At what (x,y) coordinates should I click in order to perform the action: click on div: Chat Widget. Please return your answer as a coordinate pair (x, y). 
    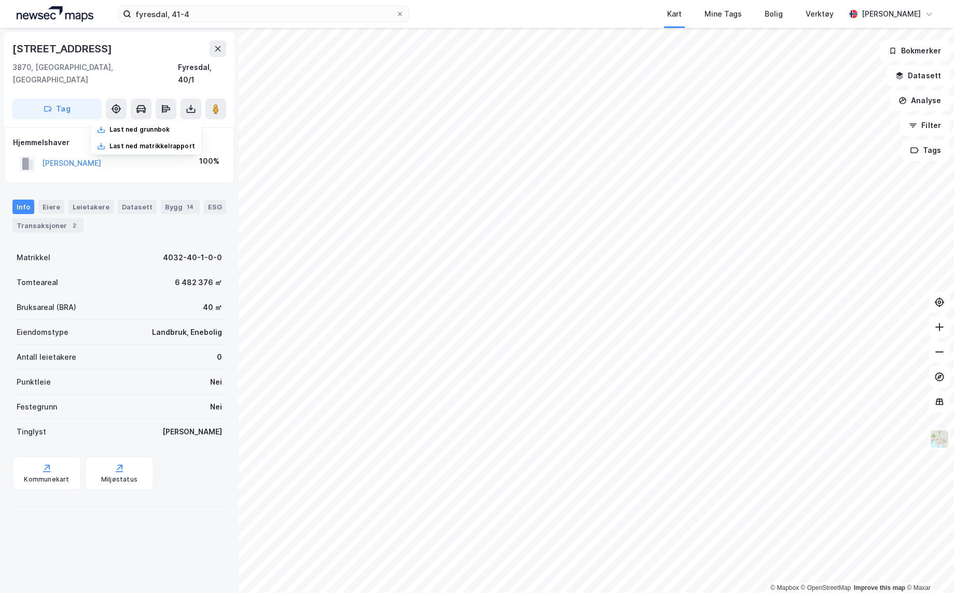
    Looking at the image, I should click on (928, 568).